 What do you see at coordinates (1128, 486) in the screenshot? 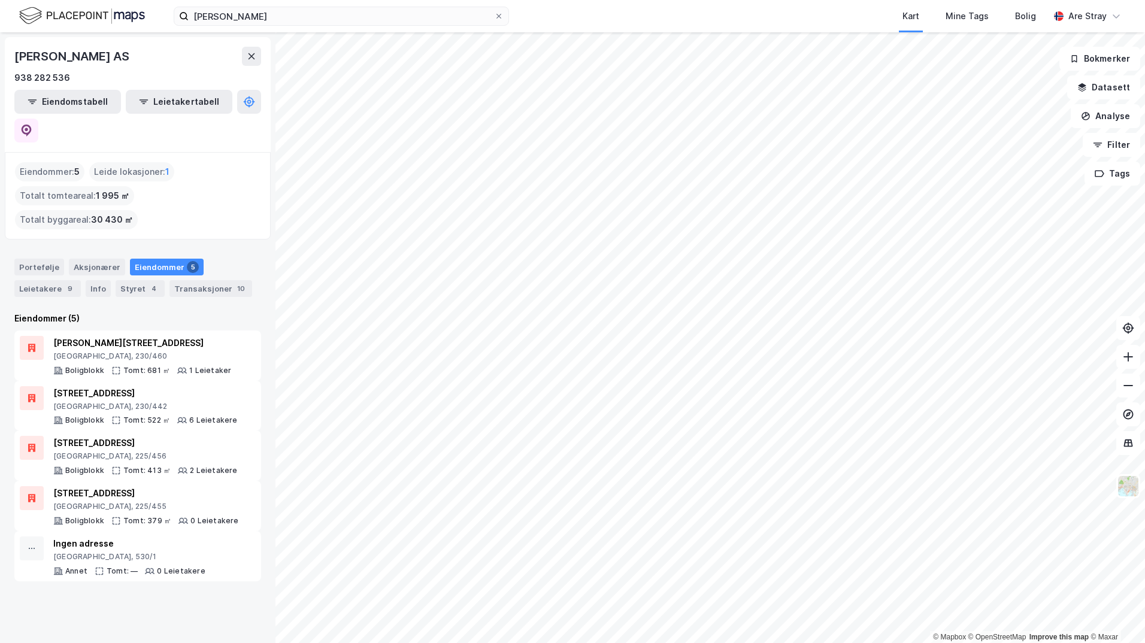
I see `img: Z` at bounding box center [1128, 486].